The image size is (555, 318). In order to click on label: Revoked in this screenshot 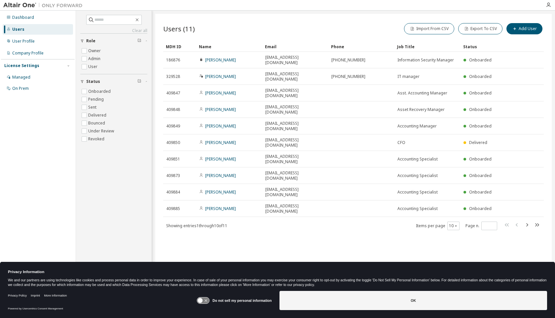, I will do `click(97, 139)`.